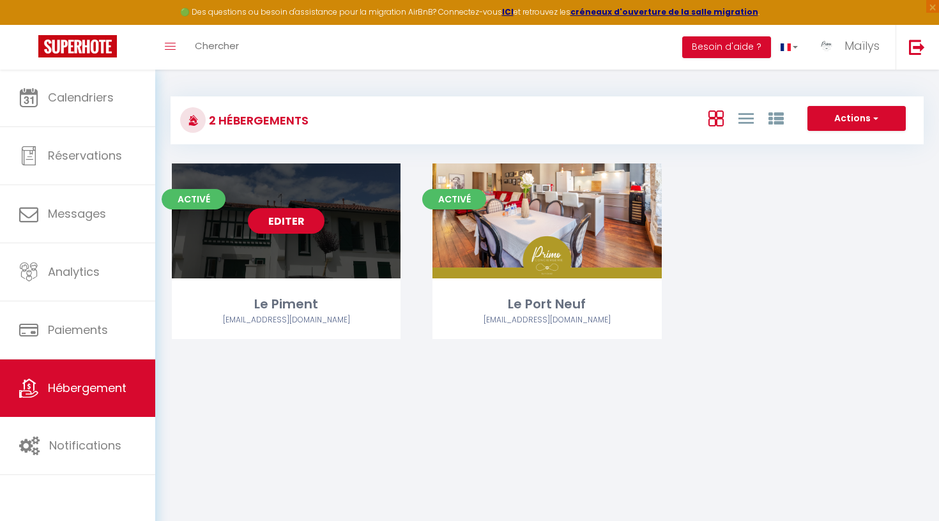  I want to click on span: Calendriers, so click(80, 97).